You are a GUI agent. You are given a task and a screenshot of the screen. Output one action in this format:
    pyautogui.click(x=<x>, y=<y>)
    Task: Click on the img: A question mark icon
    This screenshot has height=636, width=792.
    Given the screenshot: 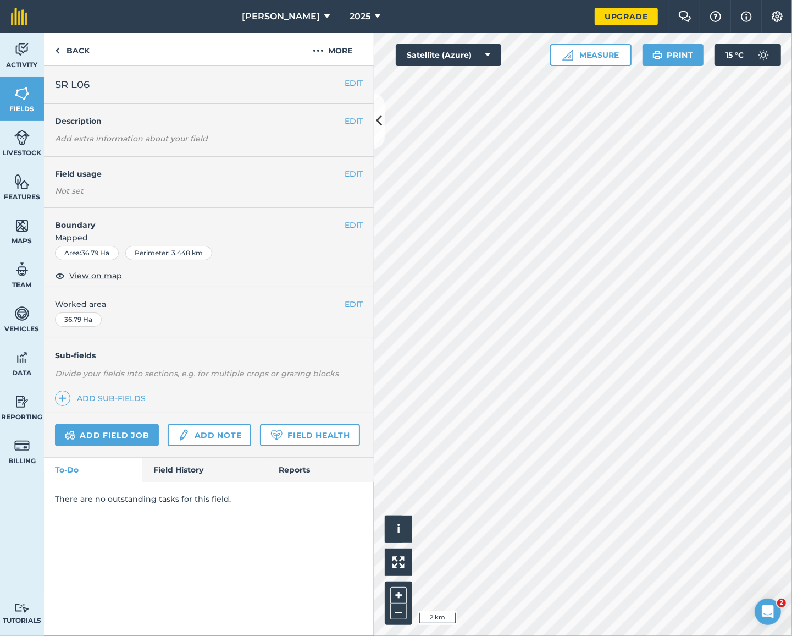 What is the action you would take?
    pyautogui.click(x=716, y=16)
    